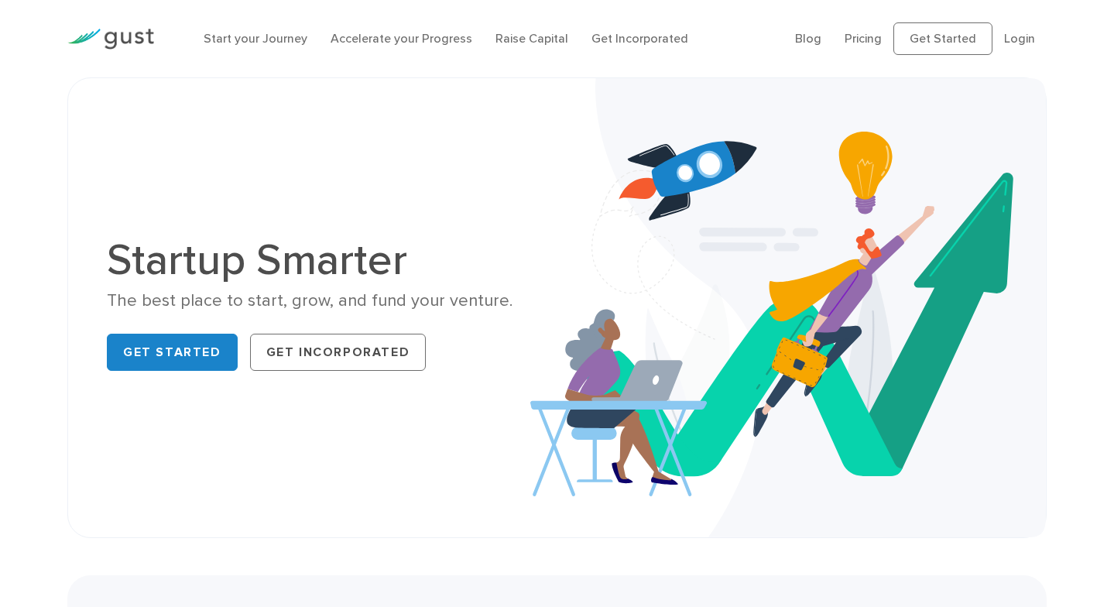 This screenshot has width=1114, height=607. I want to click on a: Start your Journey, so click(256, 38).